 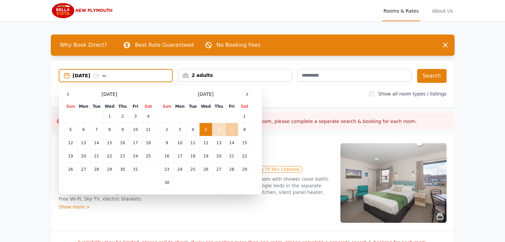 I want to click on div: Show more >, so click(x=195, y=207).